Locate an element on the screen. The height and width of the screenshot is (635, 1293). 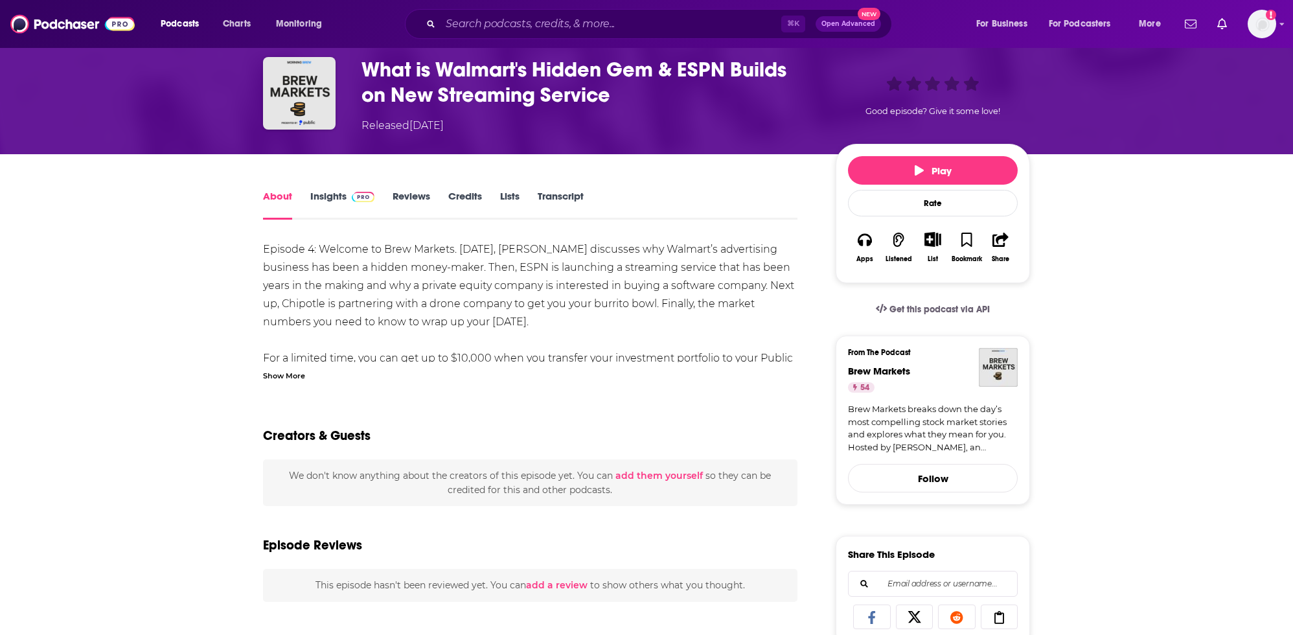
div: Apps is located at coordinates (865, 259).